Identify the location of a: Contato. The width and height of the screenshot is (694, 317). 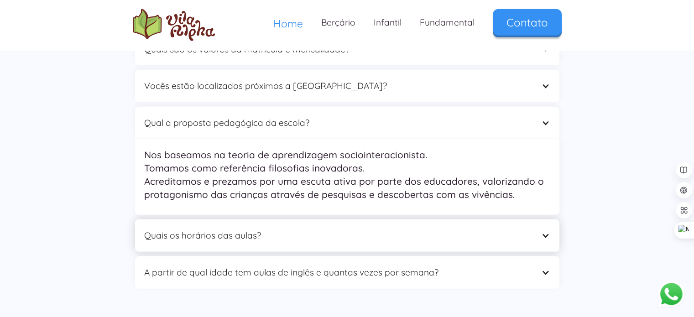
(527, 22).